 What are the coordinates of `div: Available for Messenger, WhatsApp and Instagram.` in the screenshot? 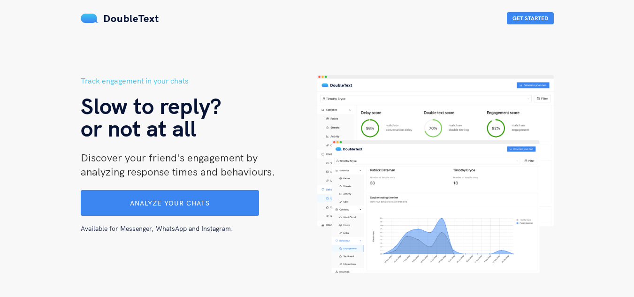 It's located at (189, 225).